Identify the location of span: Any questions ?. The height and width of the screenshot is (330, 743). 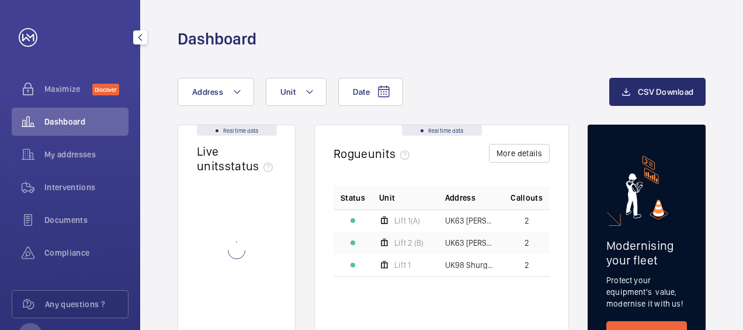
(87, 304).